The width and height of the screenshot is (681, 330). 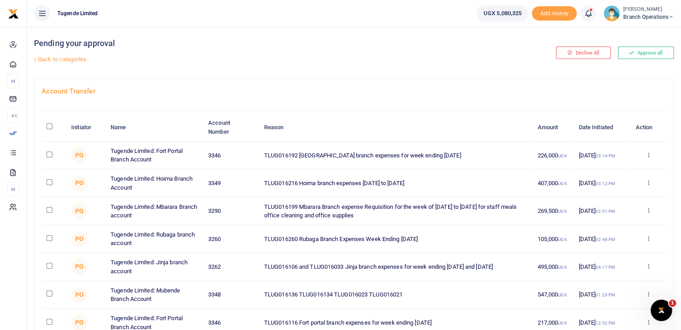 I want to click on li: Ac, so click(x=13, y=116).